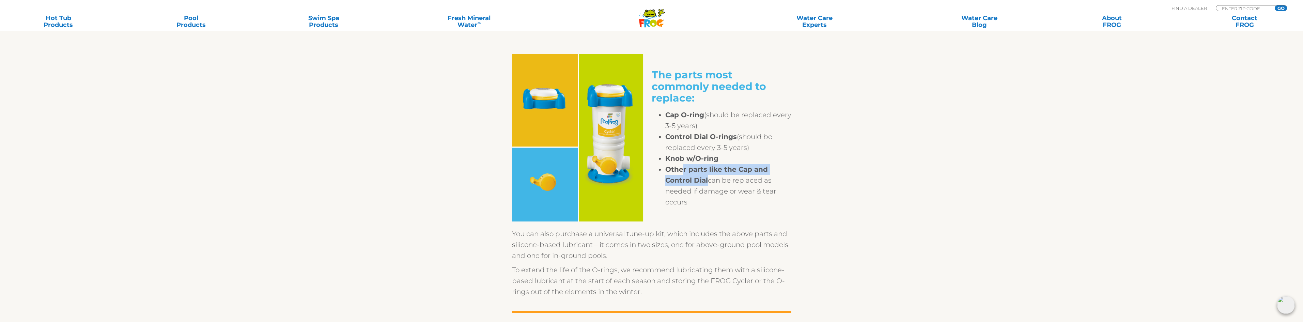 The width and height of the screenshot is (1303, 322). What do you see at coordinates (701, 137) in the screenshot?
I see `strong: Control Dial O-rings` at bounding box center [701, 137].